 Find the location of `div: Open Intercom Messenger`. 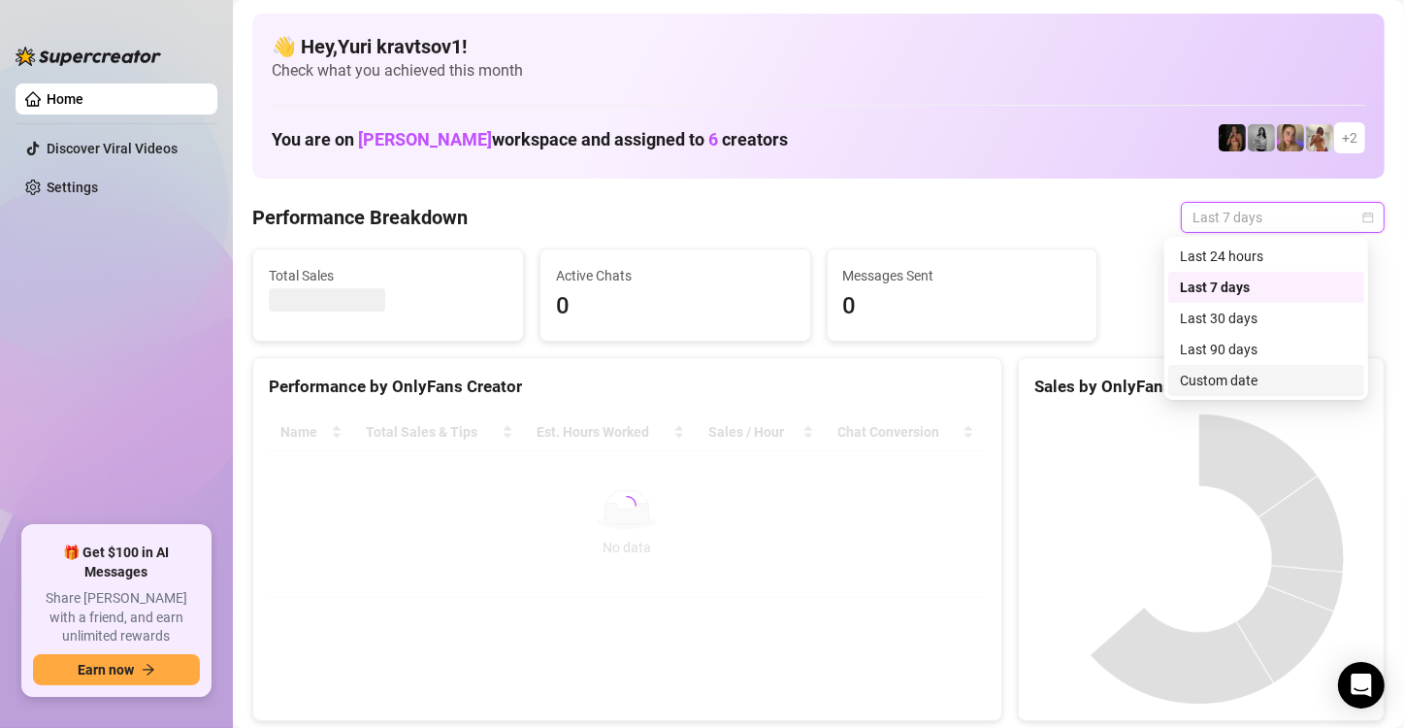

div: Open Intercom Messenger is located at coordinates (1361, 685).